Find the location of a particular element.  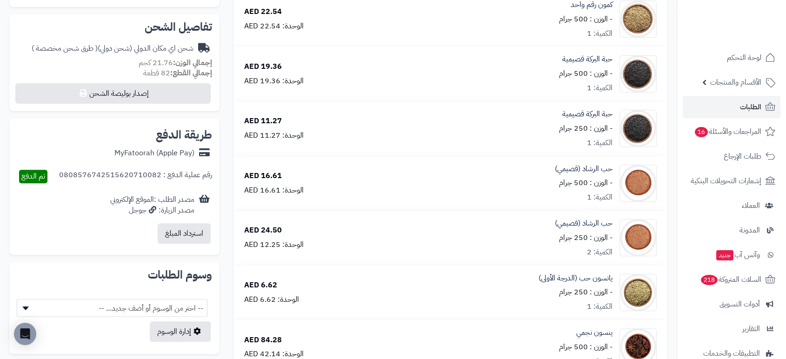

span: المراجعات والأسئلة is located at coordinates (728, 132).